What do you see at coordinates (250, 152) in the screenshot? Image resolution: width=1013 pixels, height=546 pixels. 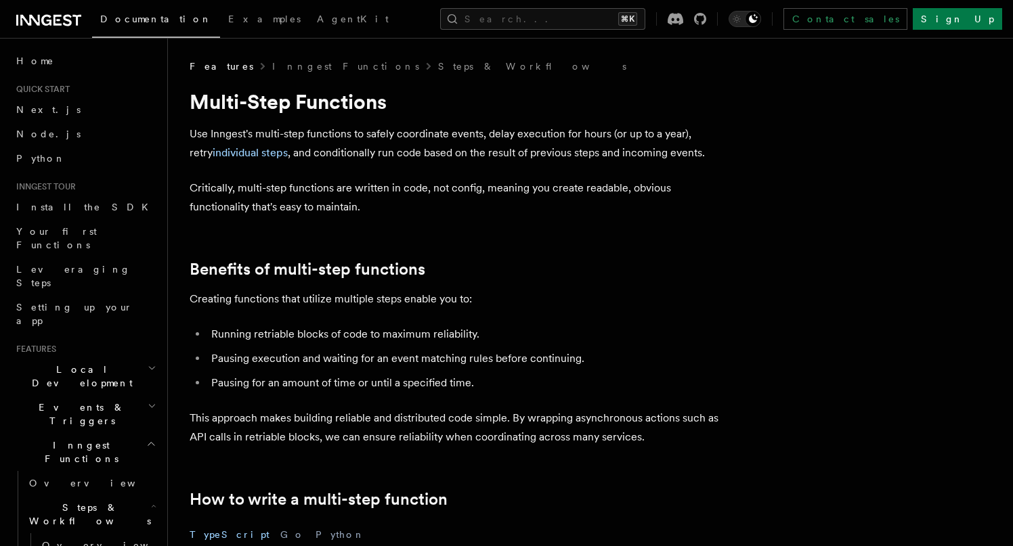 I see `a: individual steps` at bounding box center [250, 152].